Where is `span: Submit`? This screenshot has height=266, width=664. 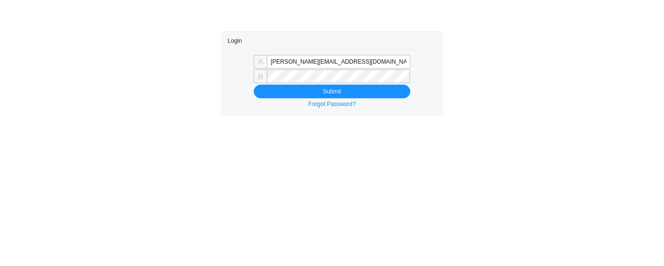
span: Submit is located at coordinates (331, 91).